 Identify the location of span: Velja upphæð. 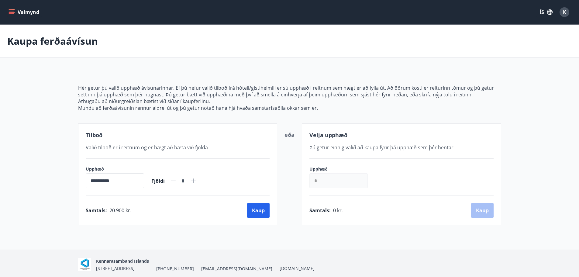
(328, 135).